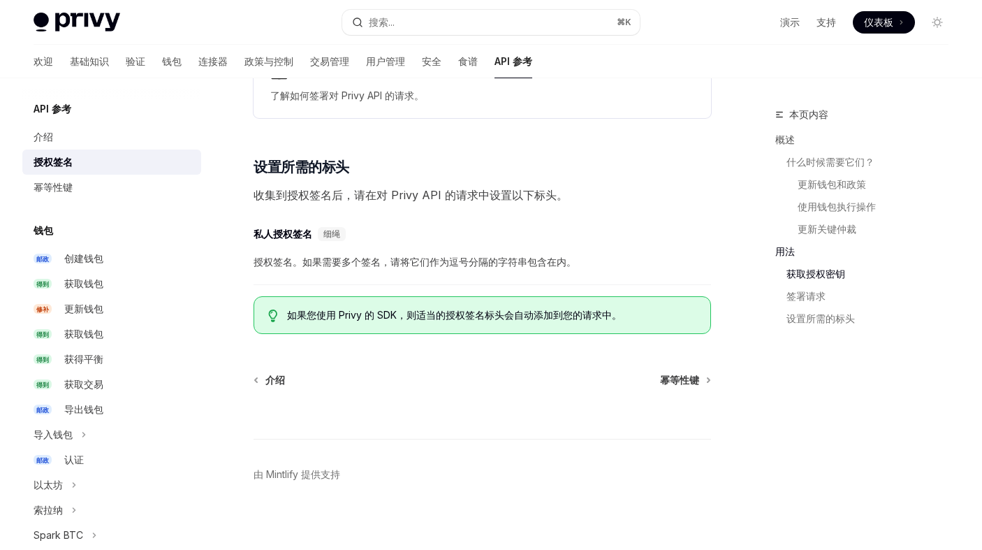  What do you see at coordinates (112, 162) in the screenshot?
I see `a: 授权签名` at bounding box center [112, 162].